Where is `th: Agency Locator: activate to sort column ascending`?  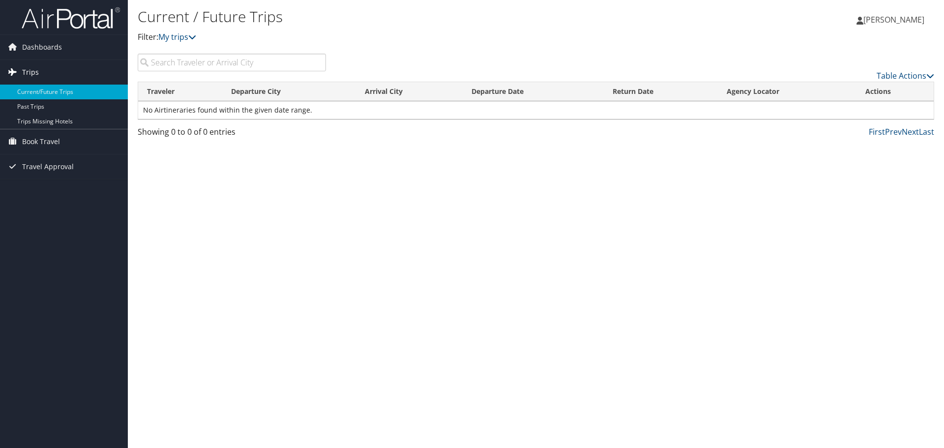 th: Agency Locator: activate to sort column ascending is located at coordinates (787, 91).